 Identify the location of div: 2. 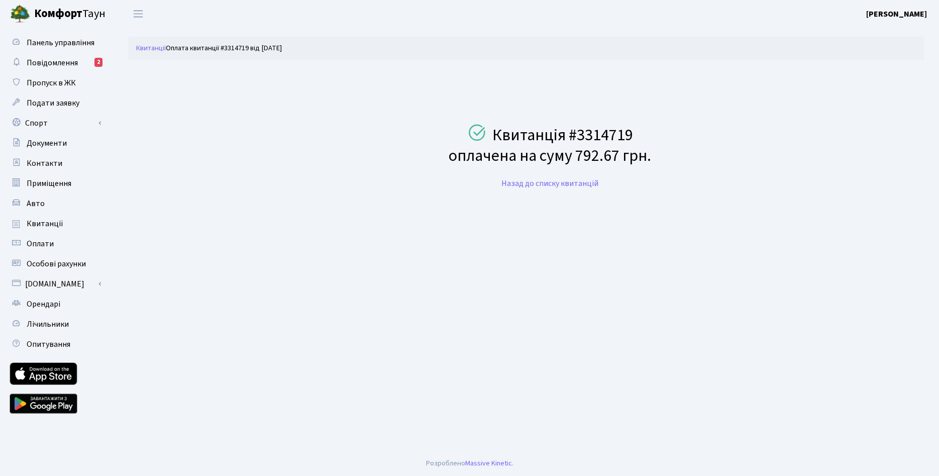
(98, 62).